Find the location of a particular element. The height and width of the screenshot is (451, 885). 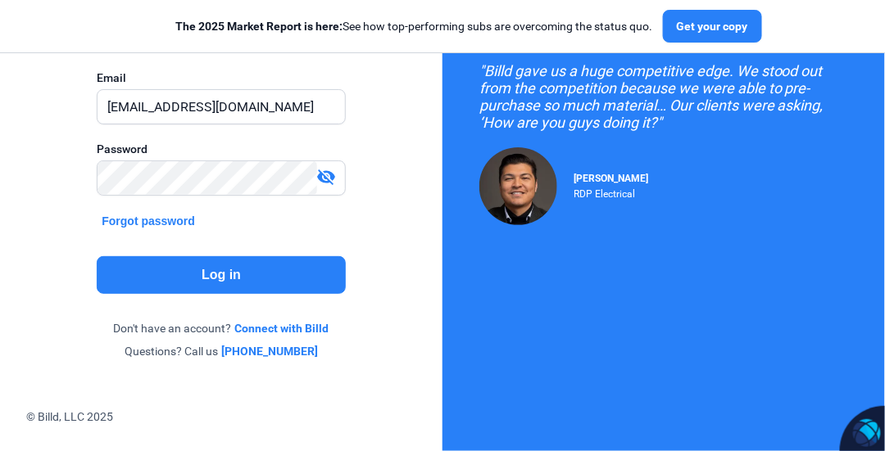

div: "Billd gave us a huge competitive edge. We stood out from the competition because we were able to... is located at coordinates (664, 97).